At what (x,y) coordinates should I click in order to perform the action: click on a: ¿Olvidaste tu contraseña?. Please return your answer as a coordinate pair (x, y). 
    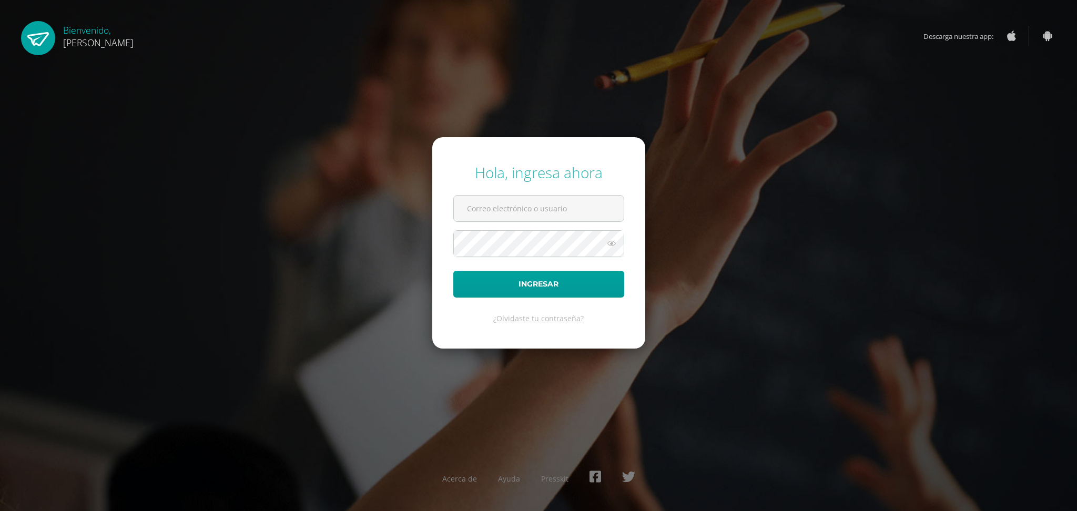
    Looking at the image, I should click on (539, 318).